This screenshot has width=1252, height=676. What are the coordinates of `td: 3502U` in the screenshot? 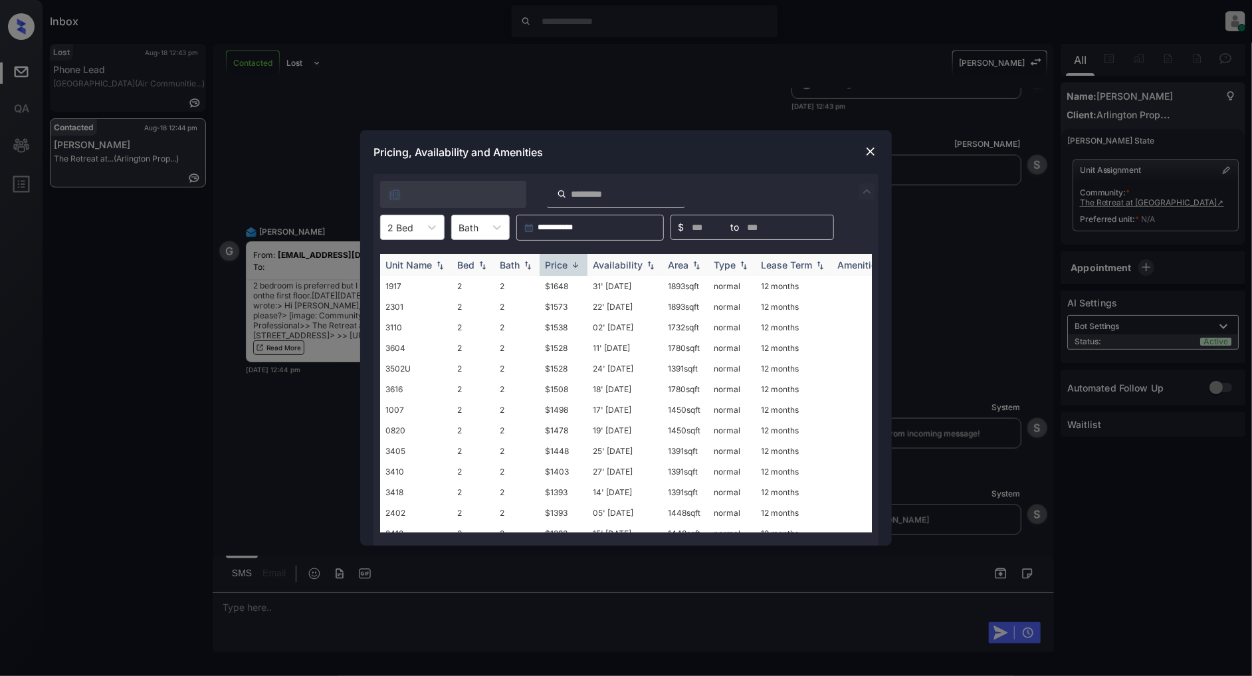 It's located at (416, 368).